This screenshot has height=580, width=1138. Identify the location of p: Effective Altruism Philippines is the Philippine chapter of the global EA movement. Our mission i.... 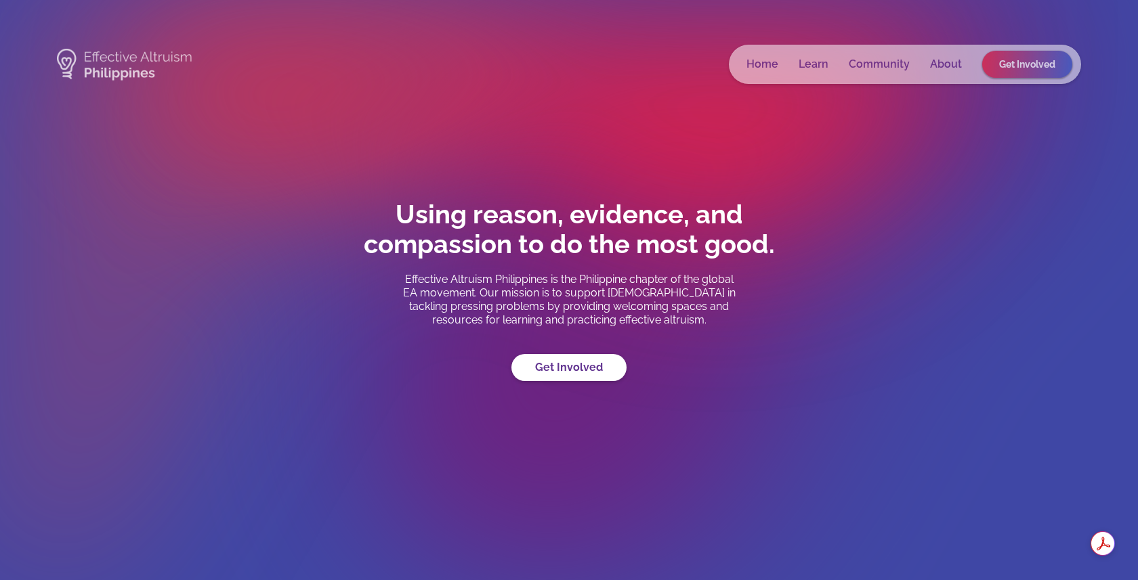
(569, 300).